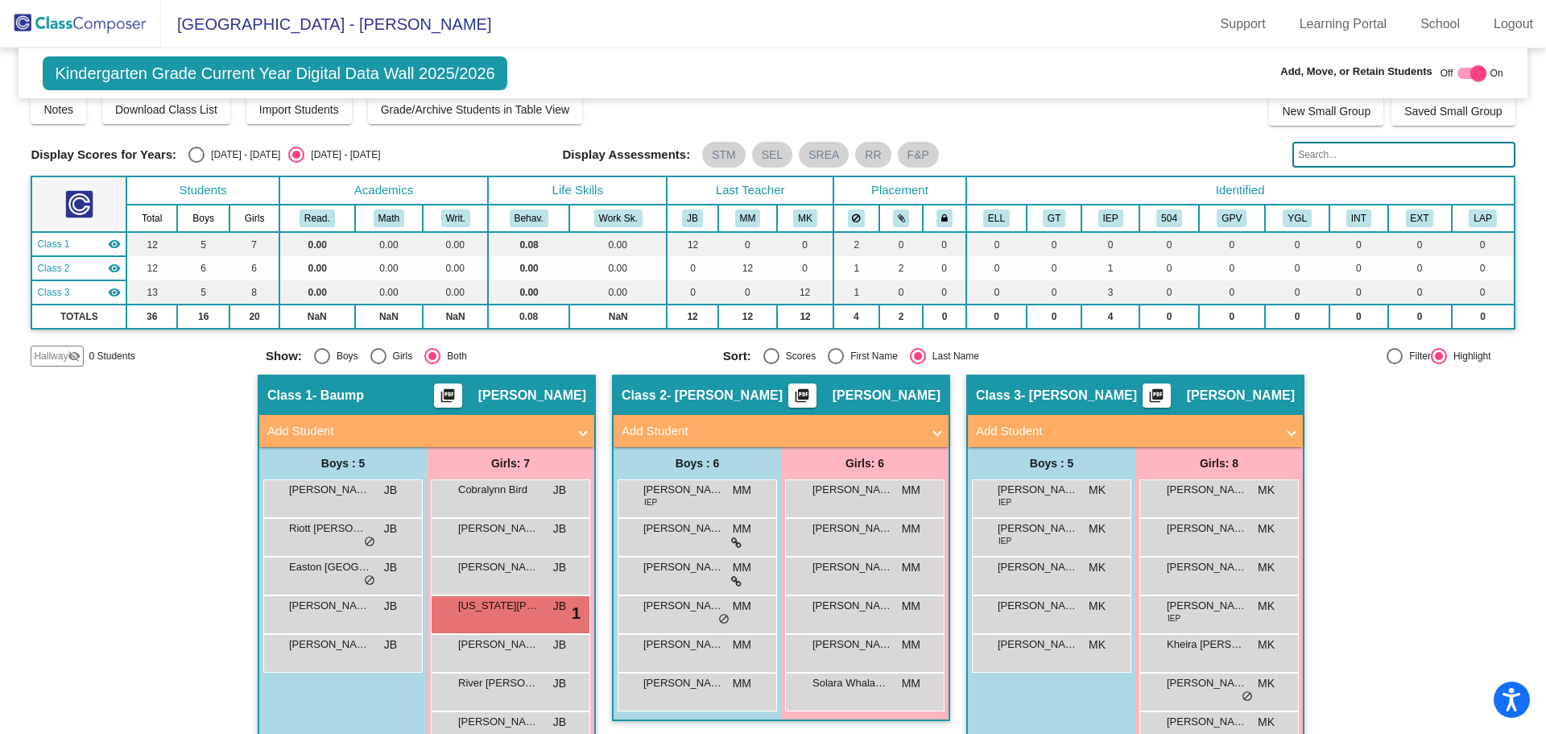 This screenshot has width=1546, height=734. What do you see at coordinates (203, 316) in the screenshot?
I see `td: 16` at bounding box center [203, 316].